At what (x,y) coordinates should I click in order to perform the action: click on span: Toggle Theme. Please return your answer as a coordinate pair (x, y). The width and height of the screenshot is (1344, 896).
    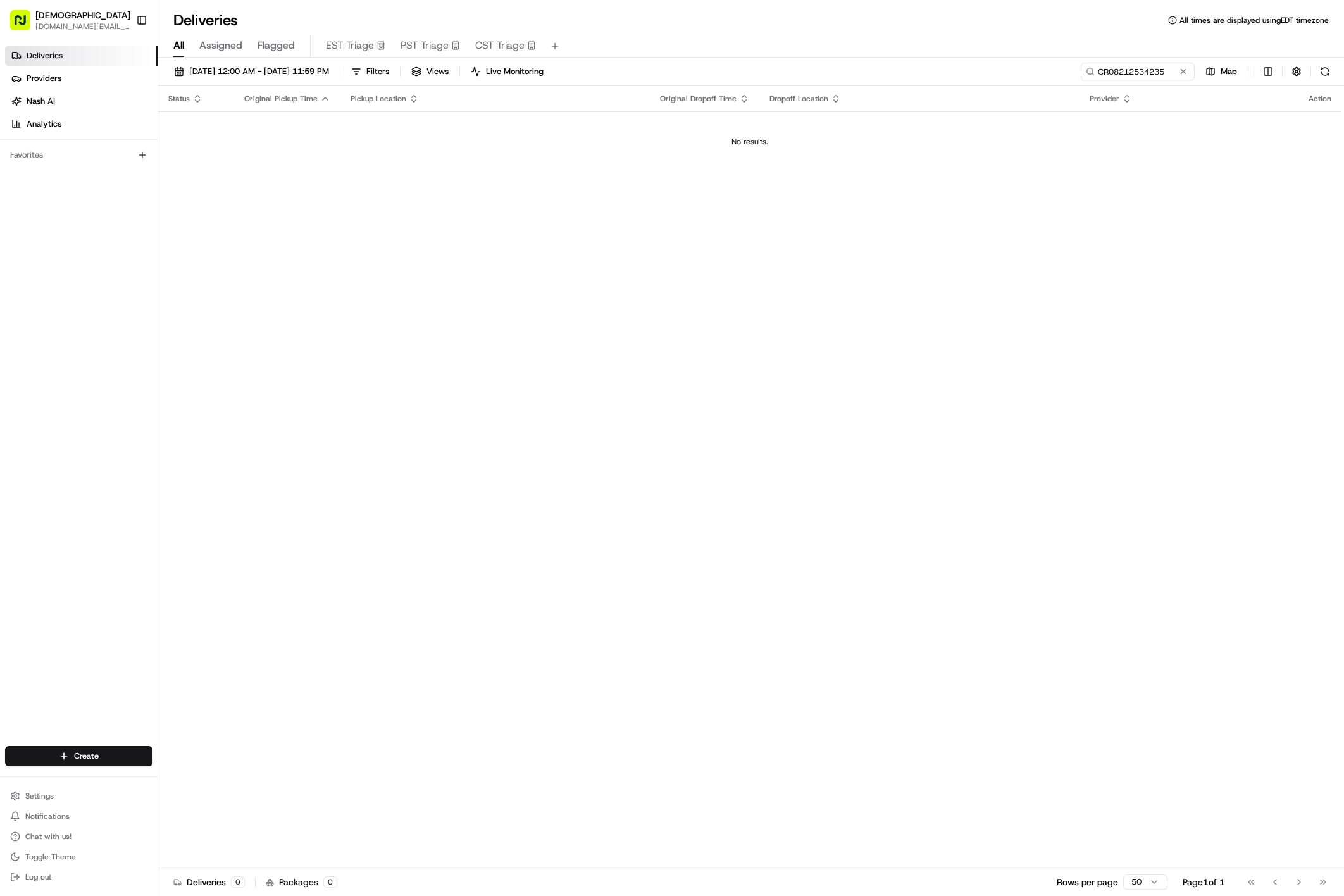
    Looking at the image, I should click on (51, 857).